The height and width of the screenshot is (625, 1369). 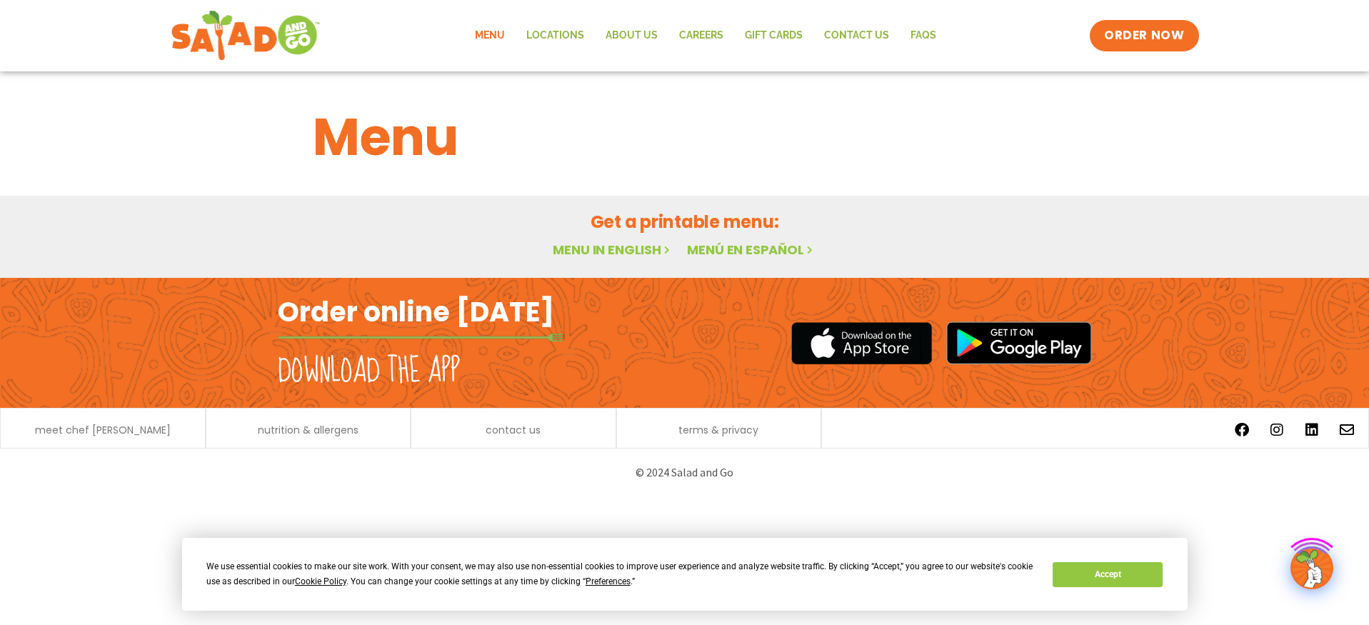 I want to click on span: Preferences, so click(x=608, y=581).